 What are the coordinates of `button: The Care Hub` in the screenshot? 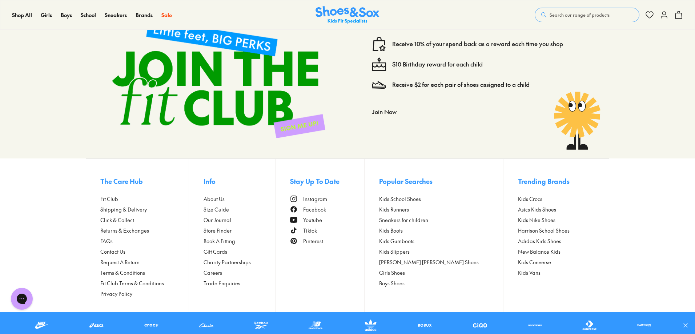 It's located at (144, 181).